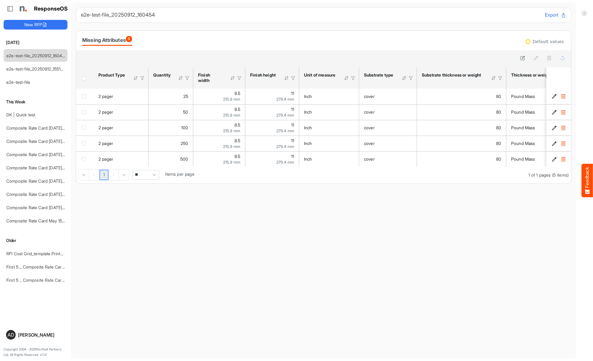 The image size is (593, 361). Describe the element at coordinates (21, 114) in the screenshot. I see `a: DK | Quick test` at that location.